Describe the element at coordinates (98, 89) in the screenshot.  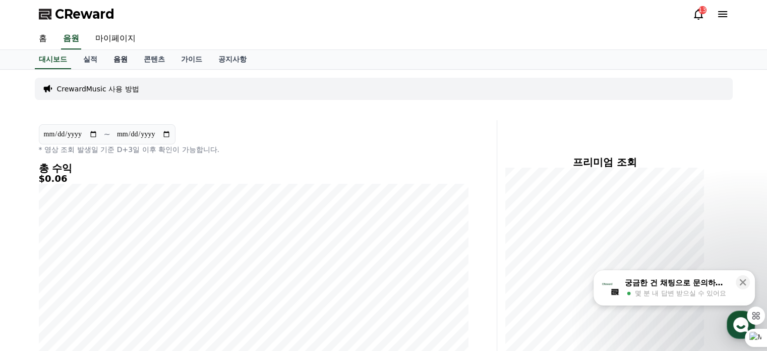
I see `p: CrewardMusic 사용 방법` at that location.